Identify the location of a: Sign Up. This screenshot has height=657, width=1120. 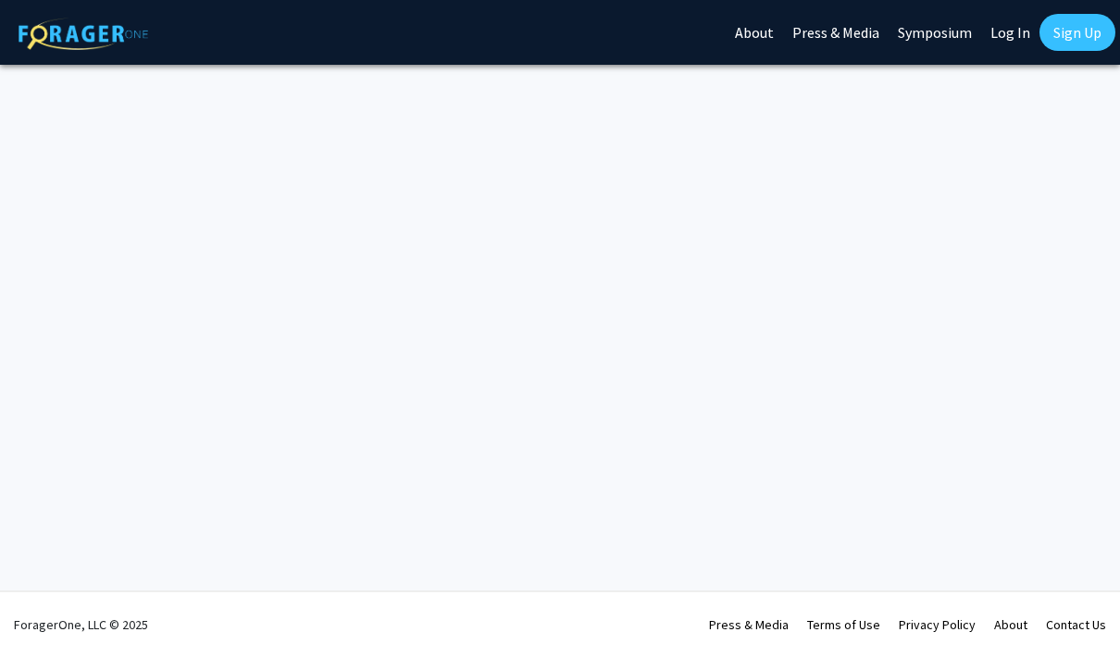
(1078, 32).